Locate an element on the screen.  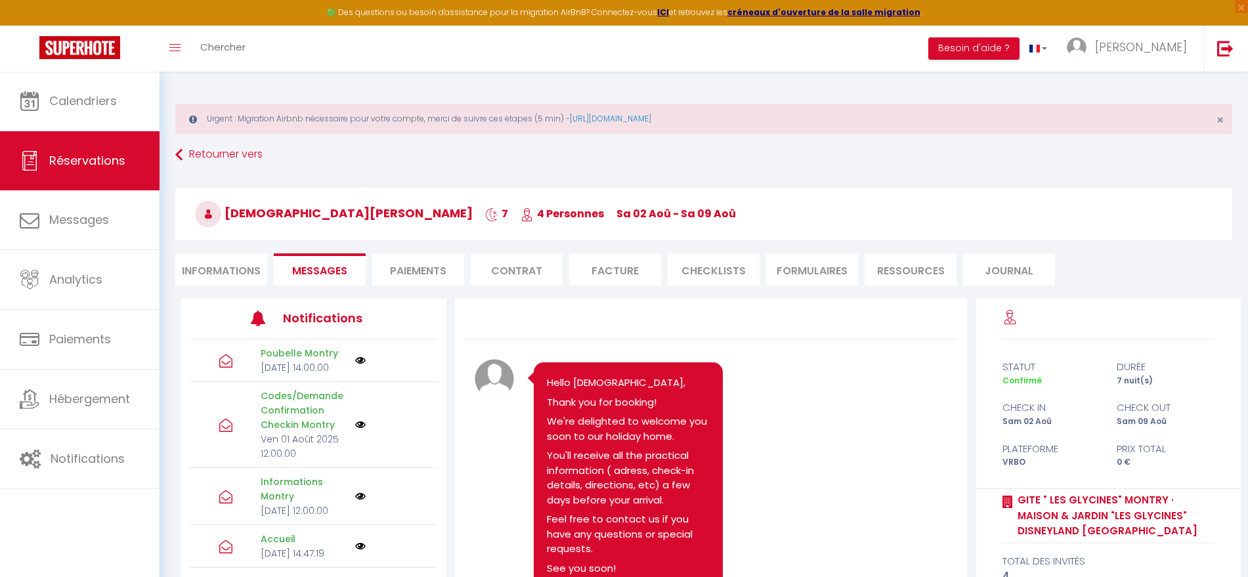
div: total des invités is located at coordinates (1108, 561).